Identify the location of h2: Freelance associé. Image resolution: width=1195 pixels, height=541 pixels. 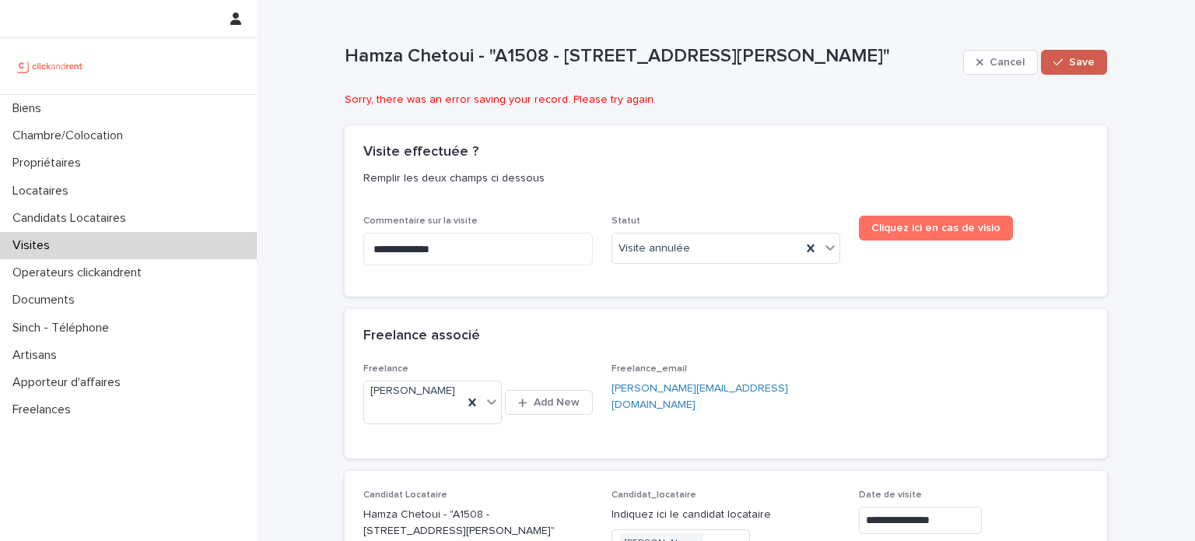
(422, 336).